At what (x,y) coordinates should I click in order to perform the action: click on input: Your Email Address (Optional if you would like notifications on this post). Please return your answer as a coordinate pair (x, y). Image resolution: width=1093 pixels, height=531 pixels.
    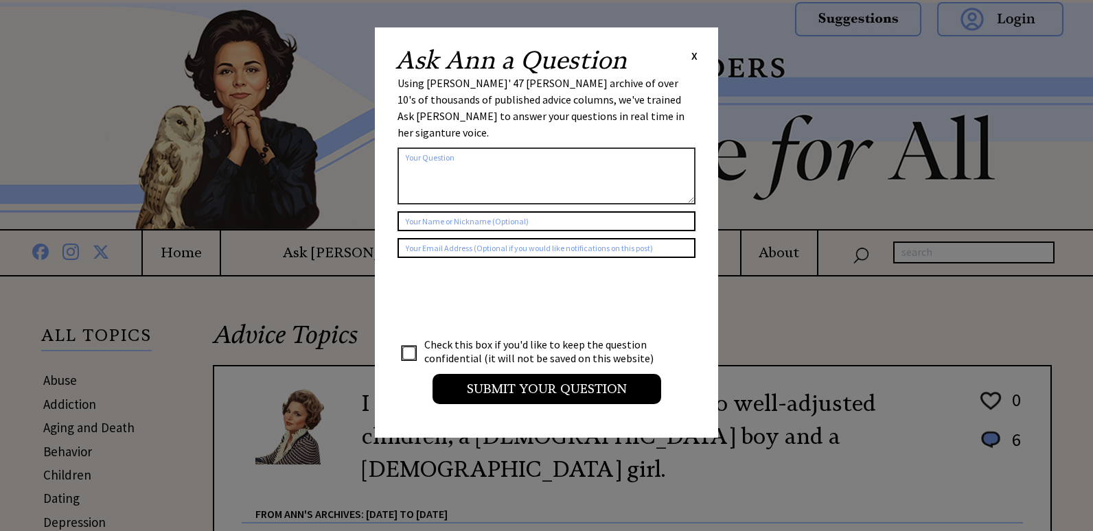
    Looking at the image, I should click on (547, 248).